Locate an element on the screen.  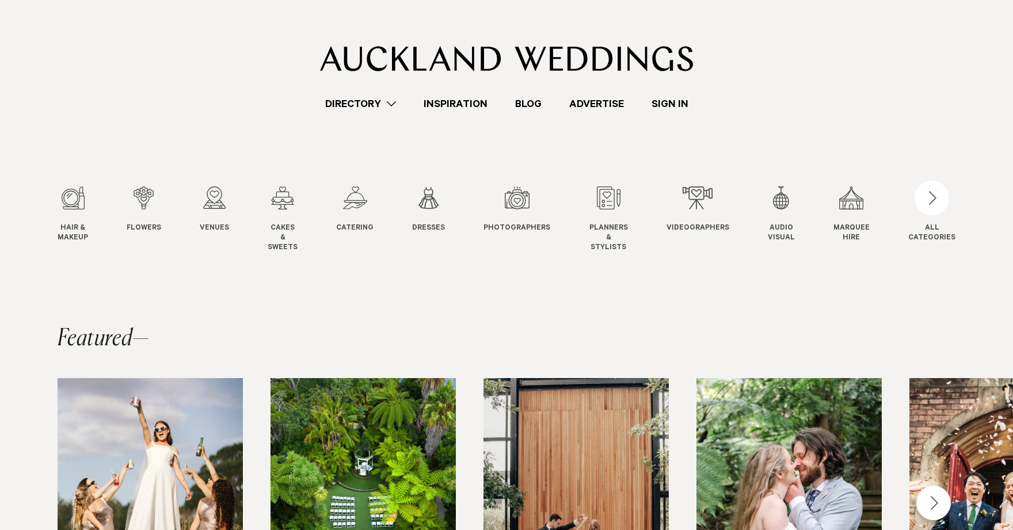
a: Videographers is located at coordinates (697, 210).